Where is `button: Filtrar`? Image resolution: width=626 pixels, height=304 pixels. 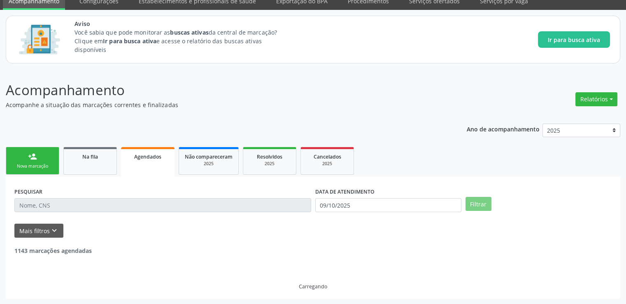
button: Filtrar is located at coordinates (478, 204).